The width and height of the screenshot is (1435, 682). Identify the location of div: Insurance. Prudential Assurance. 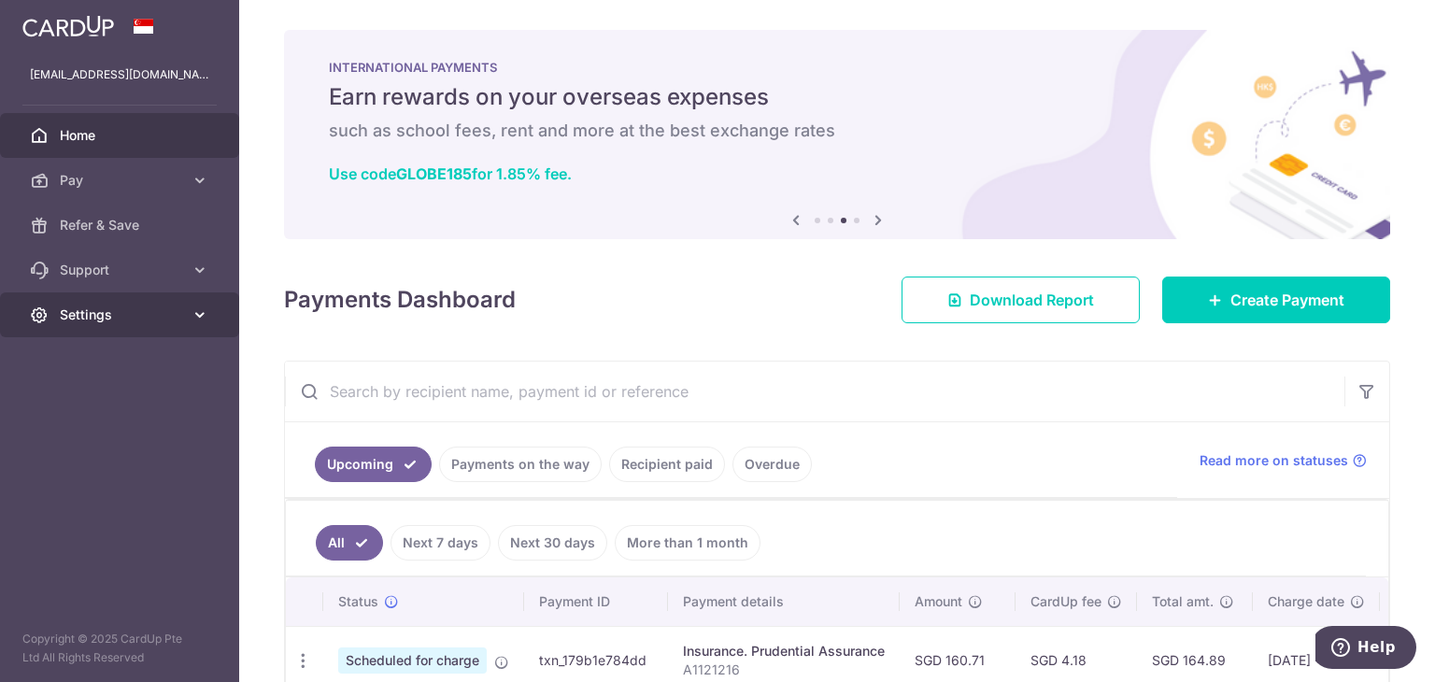
(784, 651).